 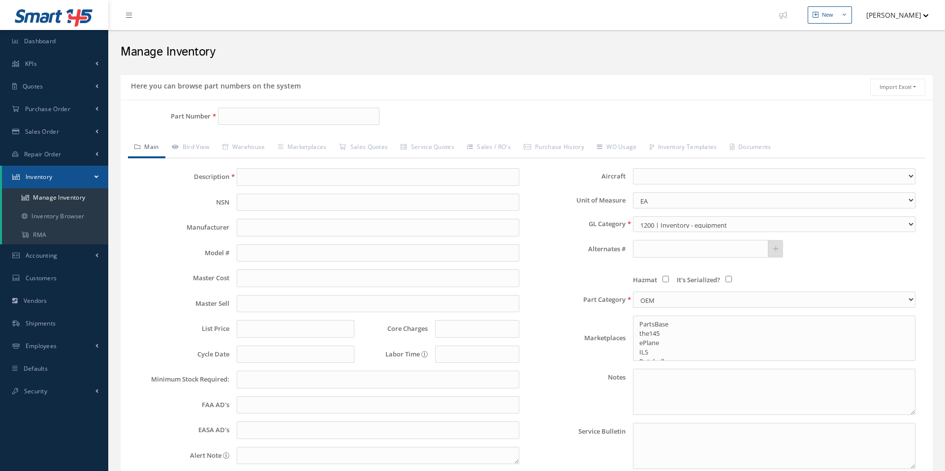 What do you see at coordinates (683, 148) in the screenshot?
I see `a: Inventory Templates` at bounding box center [683, 148].